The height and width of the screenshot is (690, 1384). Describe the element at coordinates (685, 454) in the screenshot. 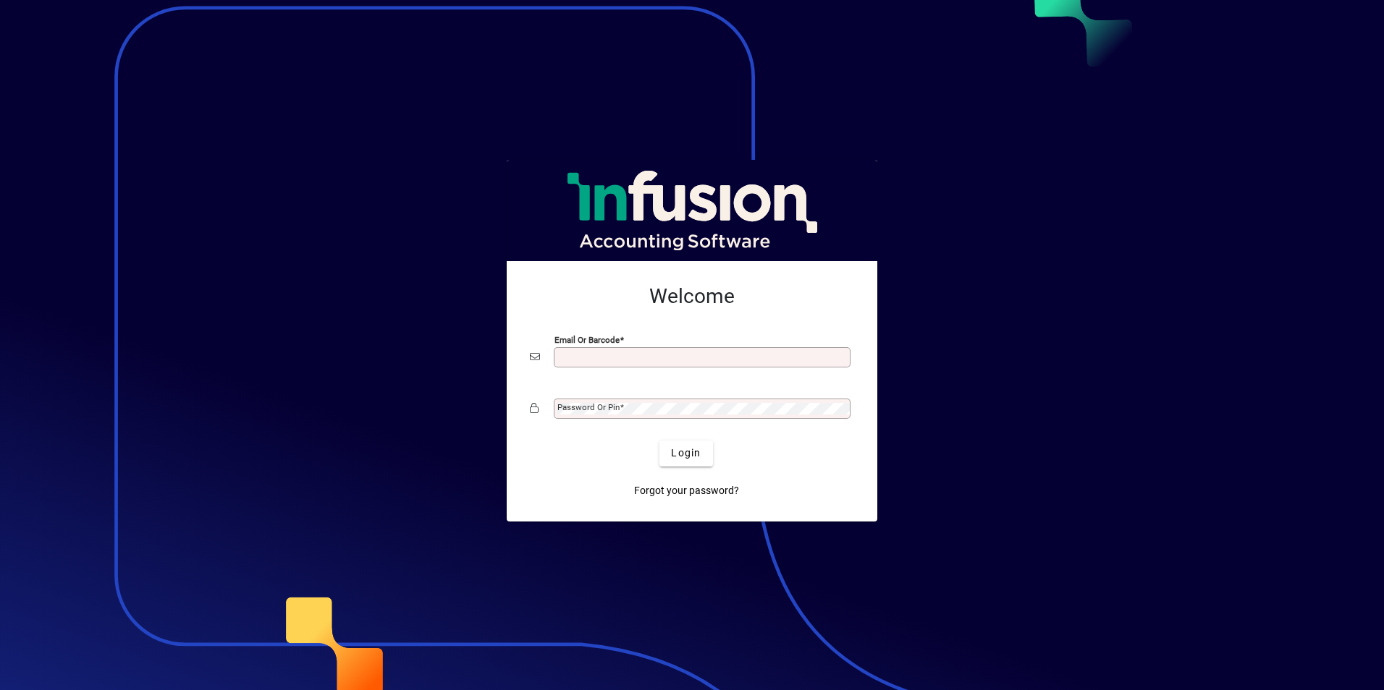

I see `button: Login` at that location.